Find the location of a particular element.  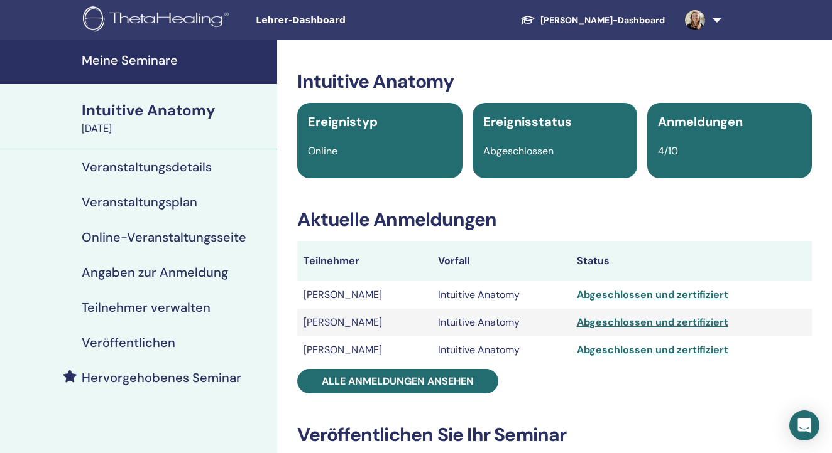

span: 4/10 is located at coordinates (668, 151).